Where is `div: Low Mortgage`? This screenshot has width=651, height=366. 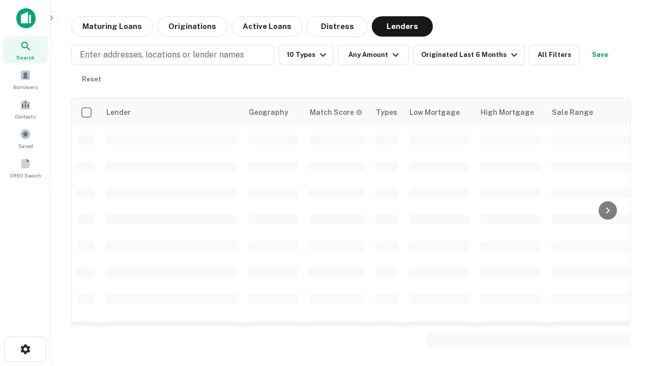 div: Low Mortgage is located at coordinates (434, 112).